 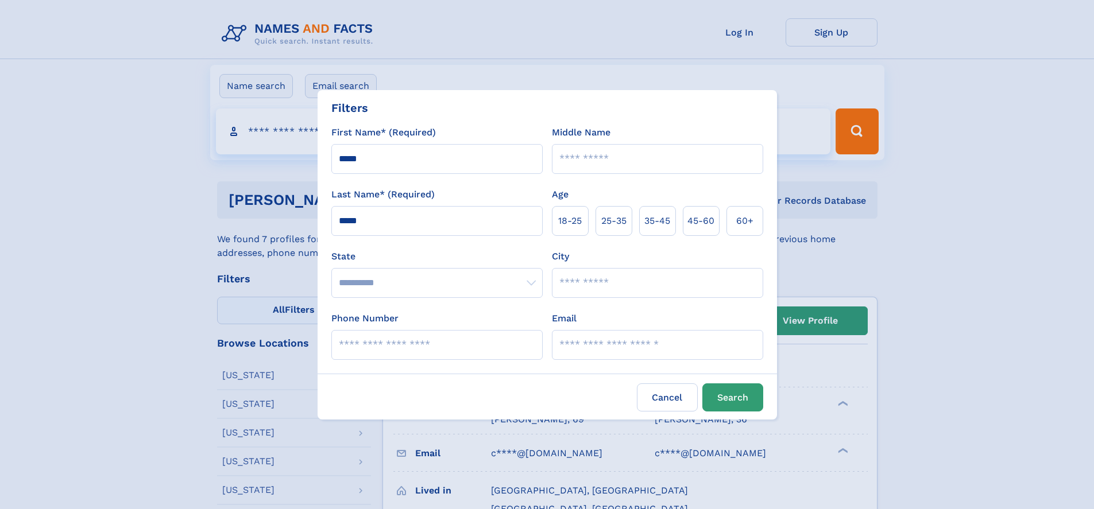 What do you see at coordinates (614, 221) in the screenshot?
I see `span: 25‑35` at bounding box center [614, 221].